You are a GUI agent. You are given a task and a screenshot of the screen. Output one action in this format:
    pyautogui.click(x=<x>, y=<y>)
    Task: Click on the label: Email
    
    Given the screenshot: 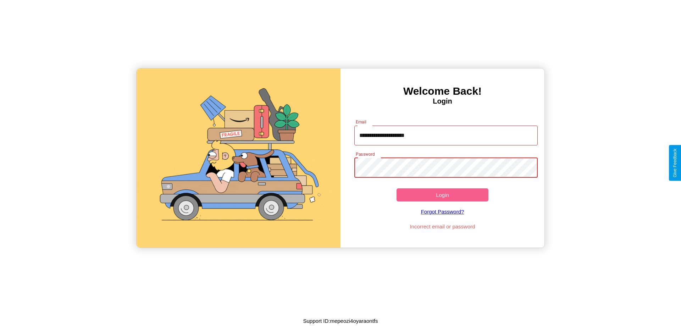 What is the action you would take?
    pyautogui.click(x=361, y=122)
    